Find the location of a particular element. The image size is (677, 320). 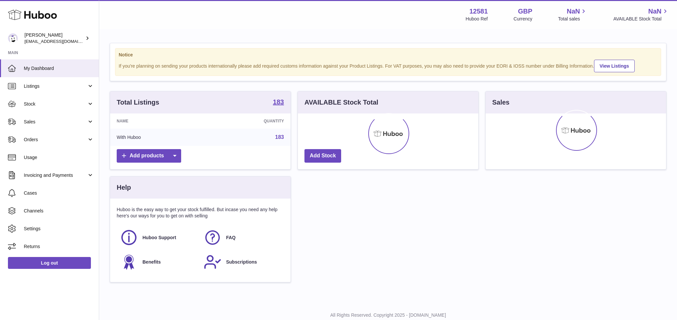

span: Channels is located at coordinates (59, 211).